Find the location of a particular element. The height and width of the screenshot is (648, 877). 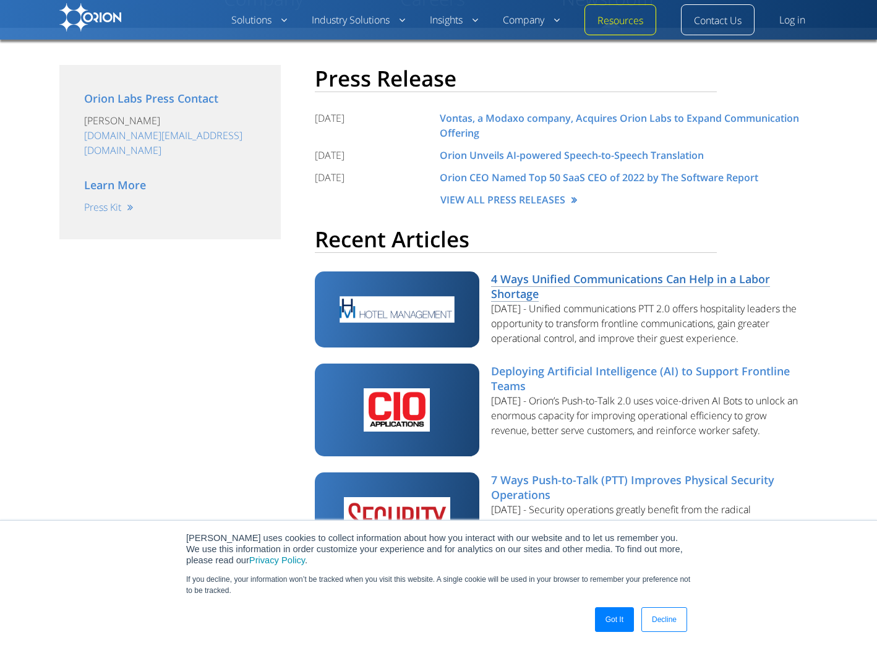

div: Chat Widget is located at coordinates (765, 576).